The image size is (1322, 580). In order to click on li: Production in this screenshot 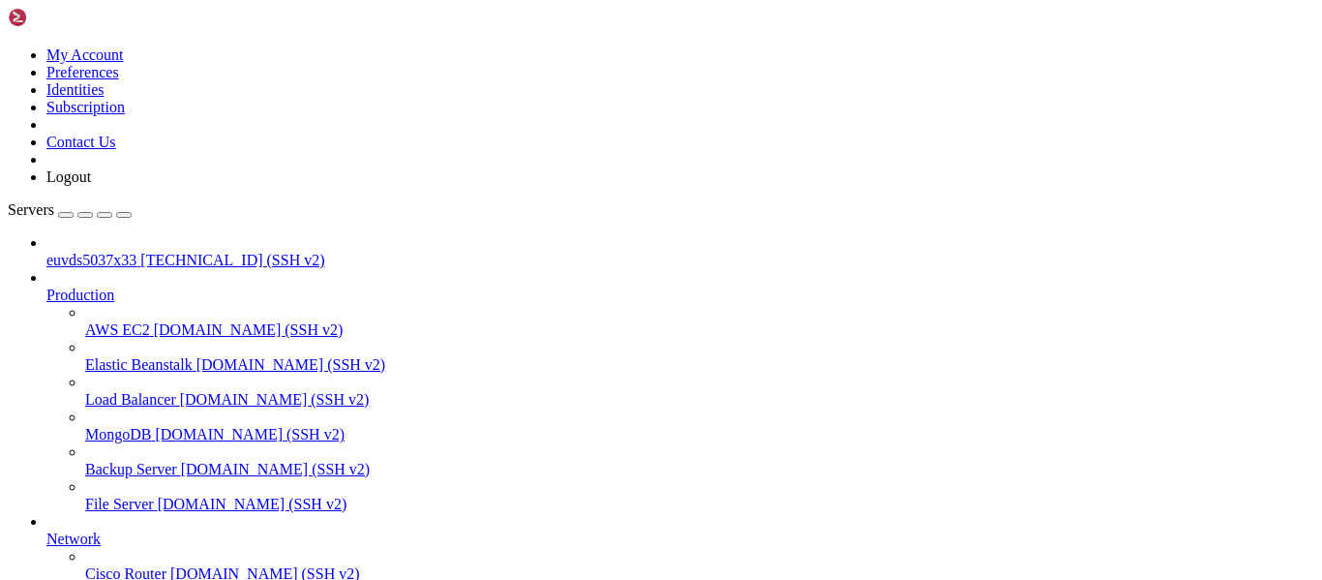, I will do `click(681, 391)`.